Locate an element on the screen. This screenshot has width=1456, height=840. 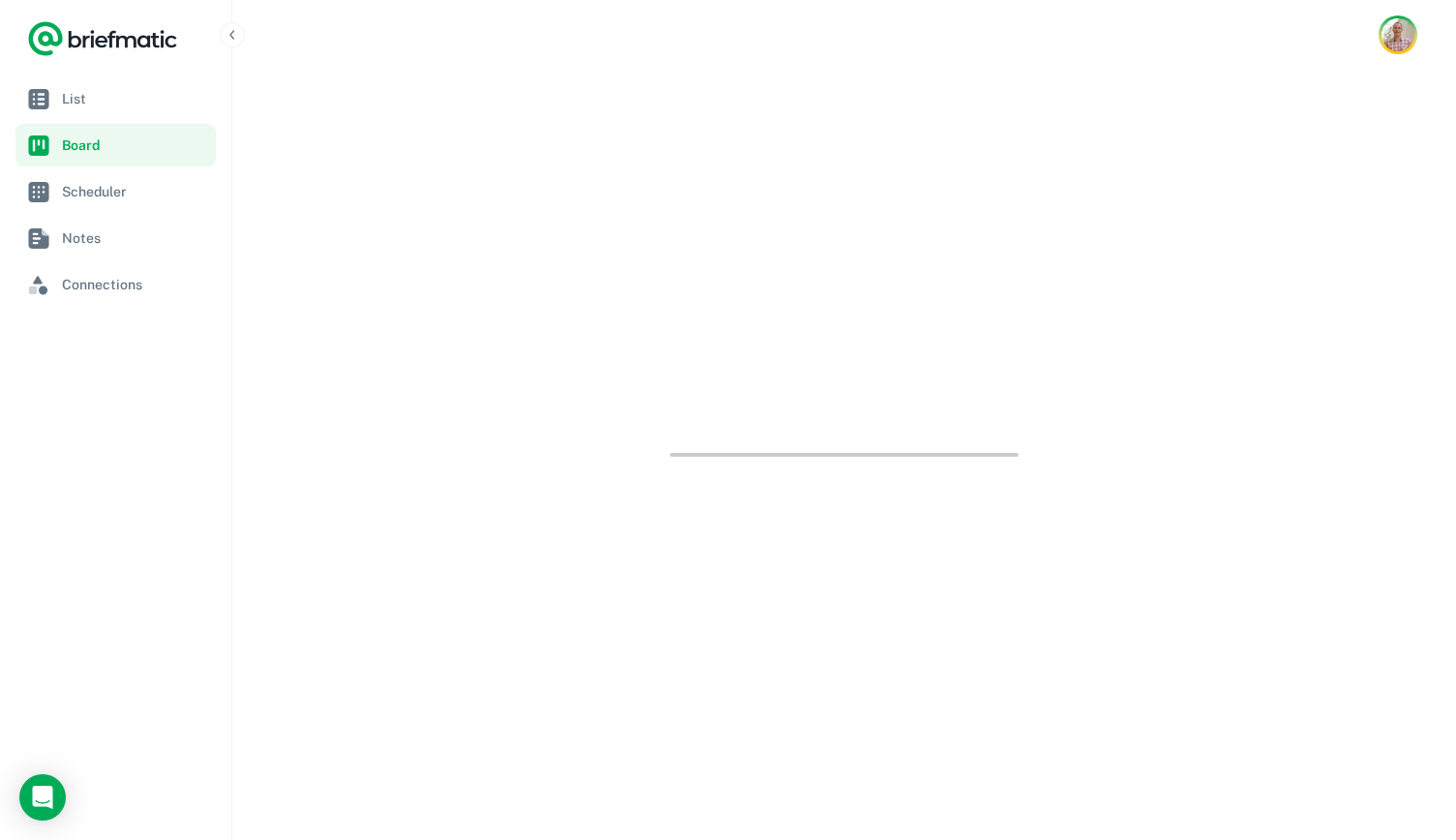
span: Notes is located at coordinates (135, 238).